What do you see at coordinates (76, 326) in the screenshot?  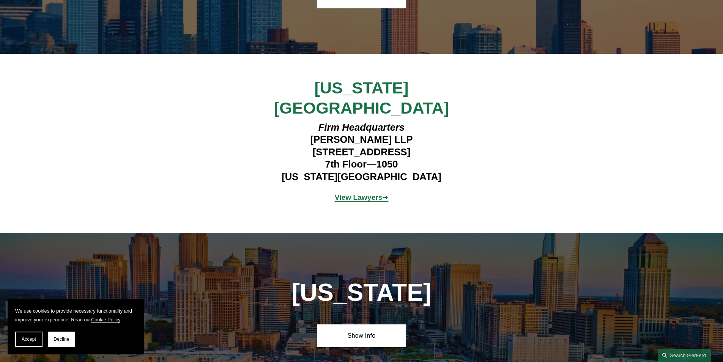 I see `section: Cookie banner` at bounding box center [76, 326].